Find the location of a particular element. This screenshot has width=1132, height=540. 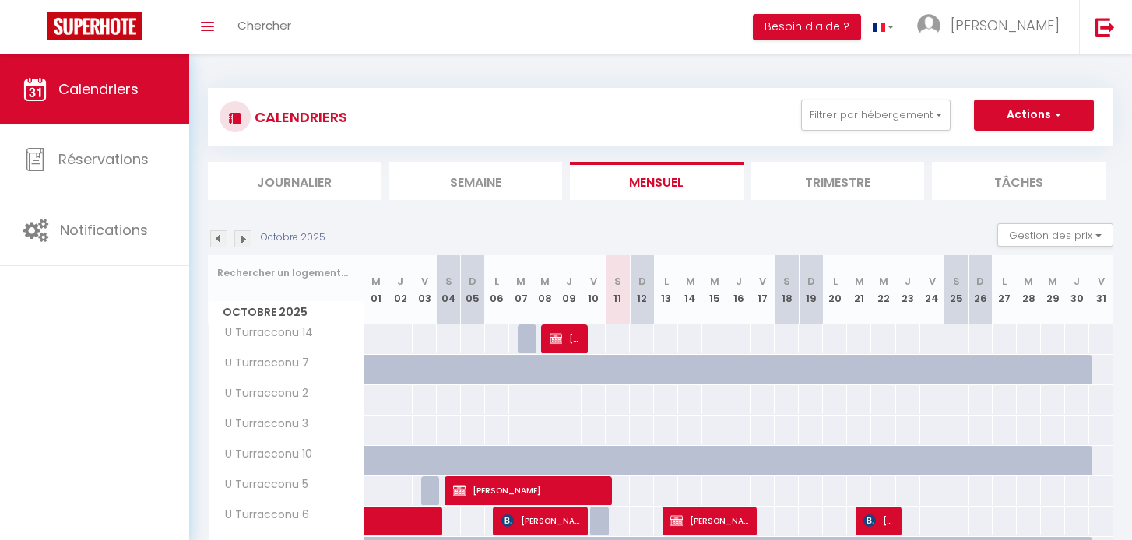

th: 01 is located at coordinates (376, 290).